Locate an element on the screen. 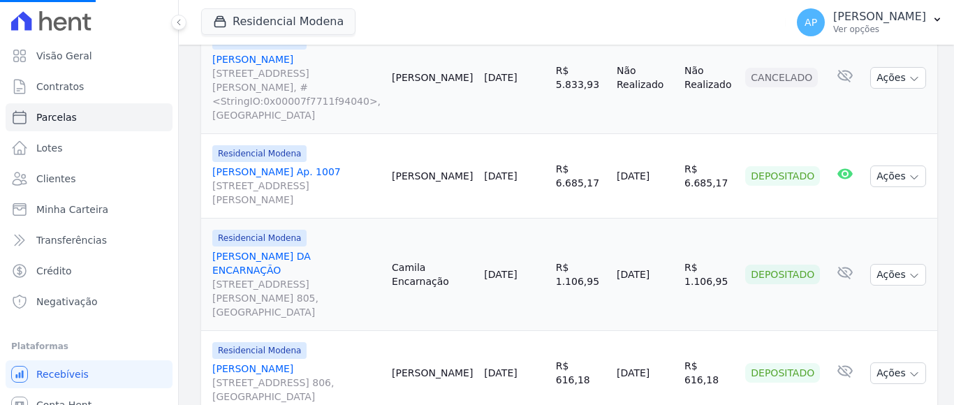 Image resolution: width=954 pixels, height=405 pixels. button: Residencial Modena is located at coordinates (278, 22).